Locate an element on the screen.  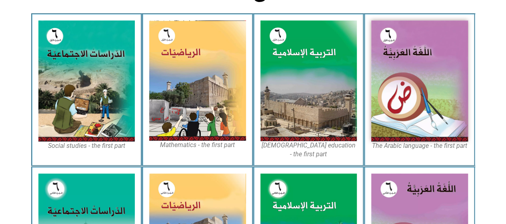
font: Mathematics - the first part is located at coordinates (197, 144).